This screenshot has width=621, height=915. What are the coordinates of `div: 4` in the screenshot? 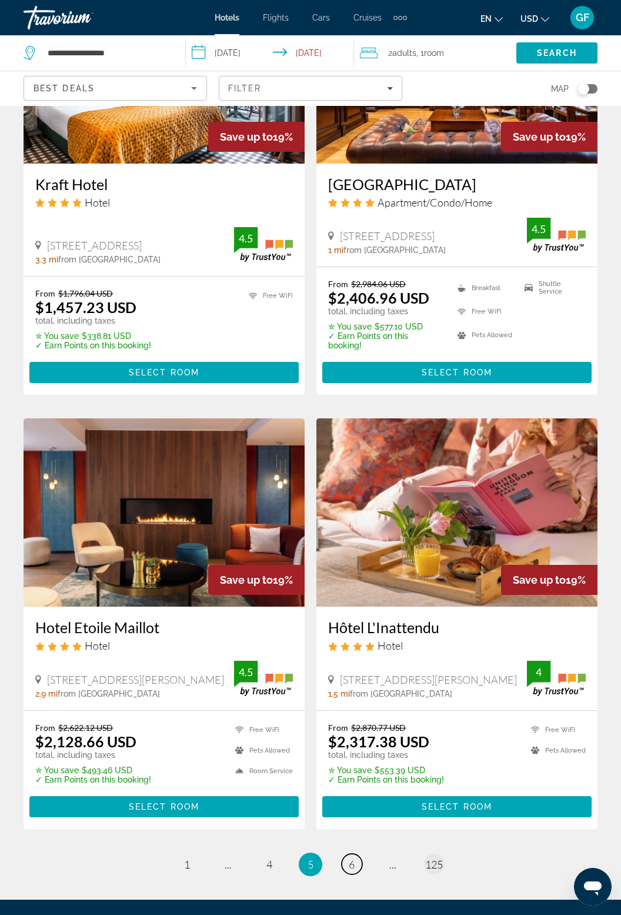 It's located at (539, 672).